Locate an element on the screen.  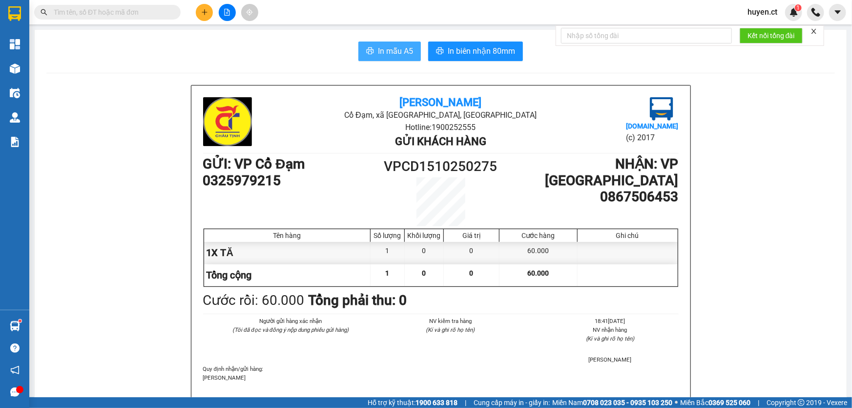
span: Kết nối tổng đài is located at coordinates (771, 36).